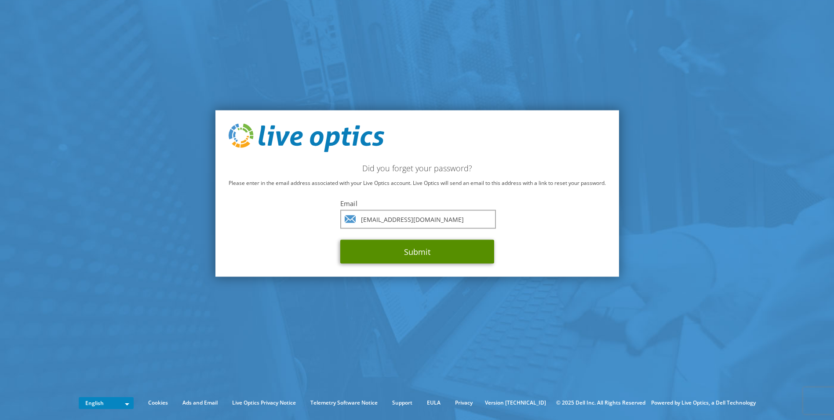 Image resolution: width=834 pixels, height=420 pixels. Describe the element at coordinates (417, 183) in the screenshot. I see `p: Please enter in the email address associated with your Live Optics account. Live Optics will send...` at that location.